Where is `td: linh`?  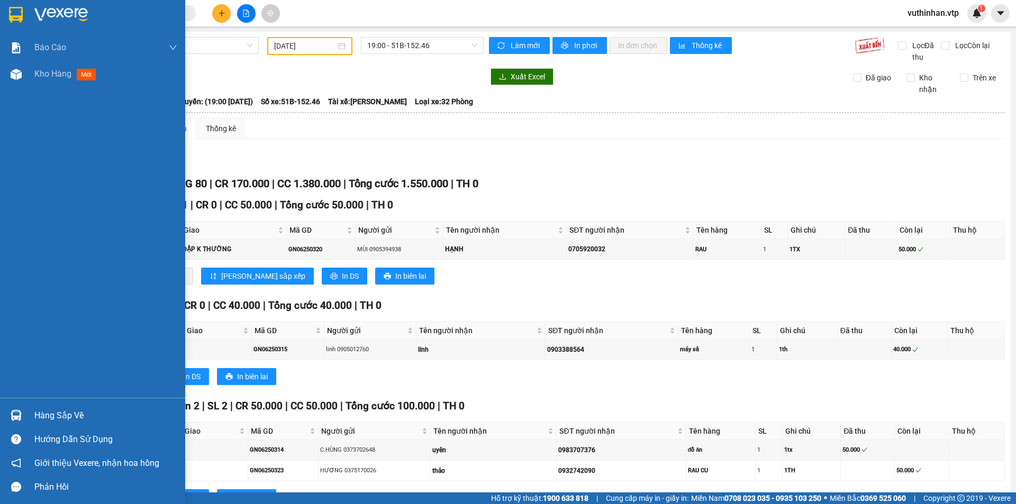
td: linh is located at coordinates (481, 350).